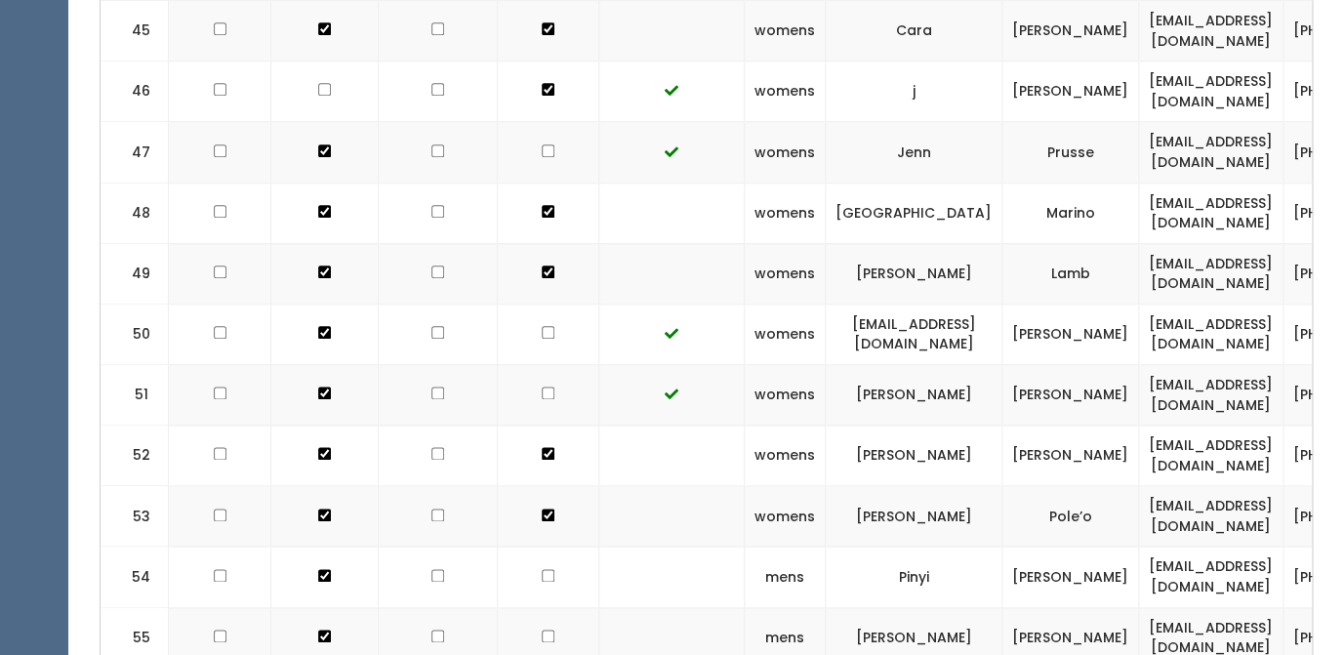 The height and width of the screenshot is (655, 1344). I want to click on td: 49, so click(135, 273).